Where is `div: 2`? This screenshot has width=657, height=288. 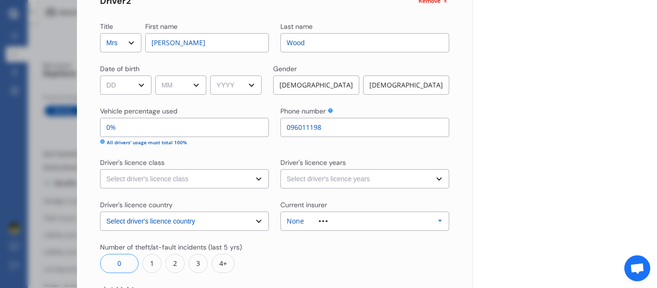
div: 2 is located at coordinates (175, 263).